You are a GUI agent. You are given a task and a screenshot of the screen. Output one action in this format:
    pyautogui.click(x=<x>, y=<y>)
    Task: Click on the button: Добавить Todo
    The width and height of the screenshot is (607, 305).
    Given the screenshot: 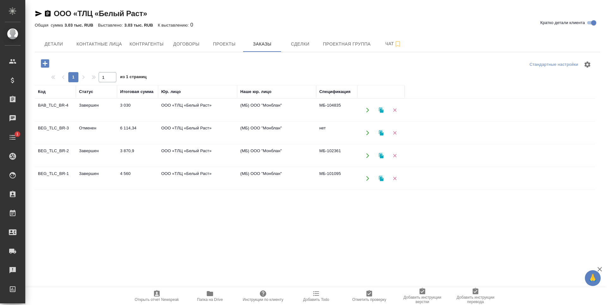 What is the action you would take?
    pyautogui.click(x=316, y=296)
    